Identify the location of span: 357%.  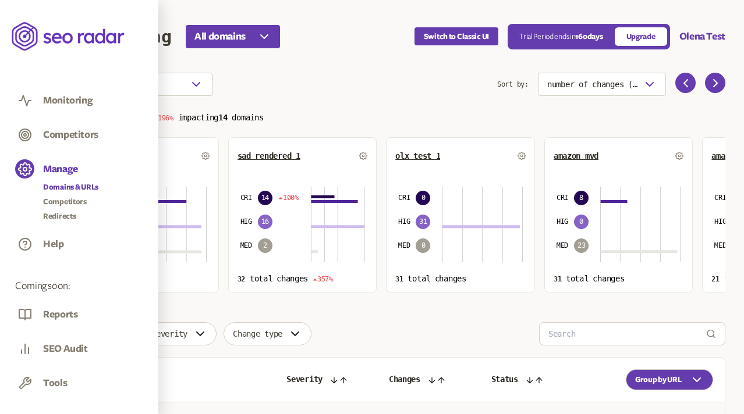
(322, 279).